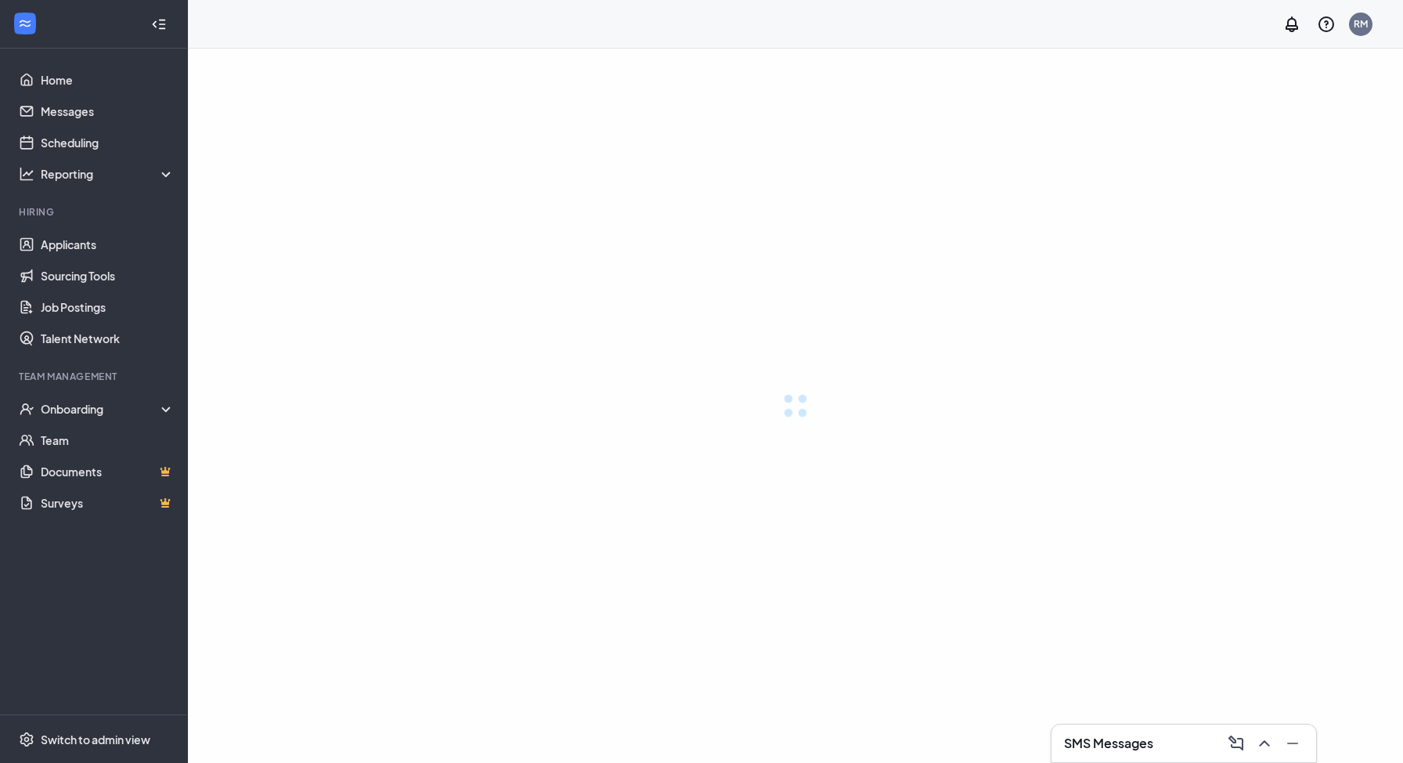 The image size is (1403, 763). Describe the element at coordinates (95, 211) in the screenshot. I see `div: Hiring` at that location.